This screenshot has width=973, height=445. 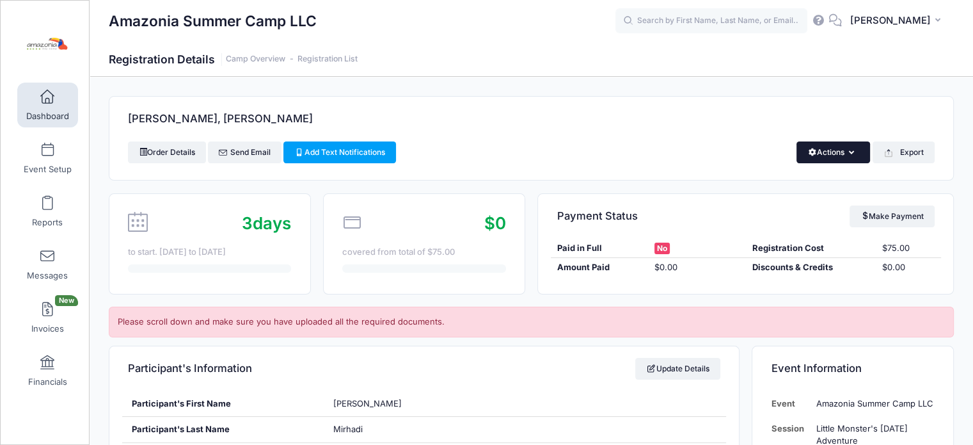 I want to click on div: Please scroll down and make sure you have uploaded all the required documents., so click(x=531, y=322).